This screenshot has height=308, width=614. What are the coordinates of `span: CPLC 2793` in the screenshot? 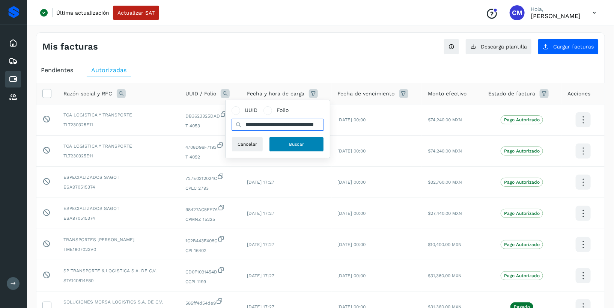 It's located at (210, 188).